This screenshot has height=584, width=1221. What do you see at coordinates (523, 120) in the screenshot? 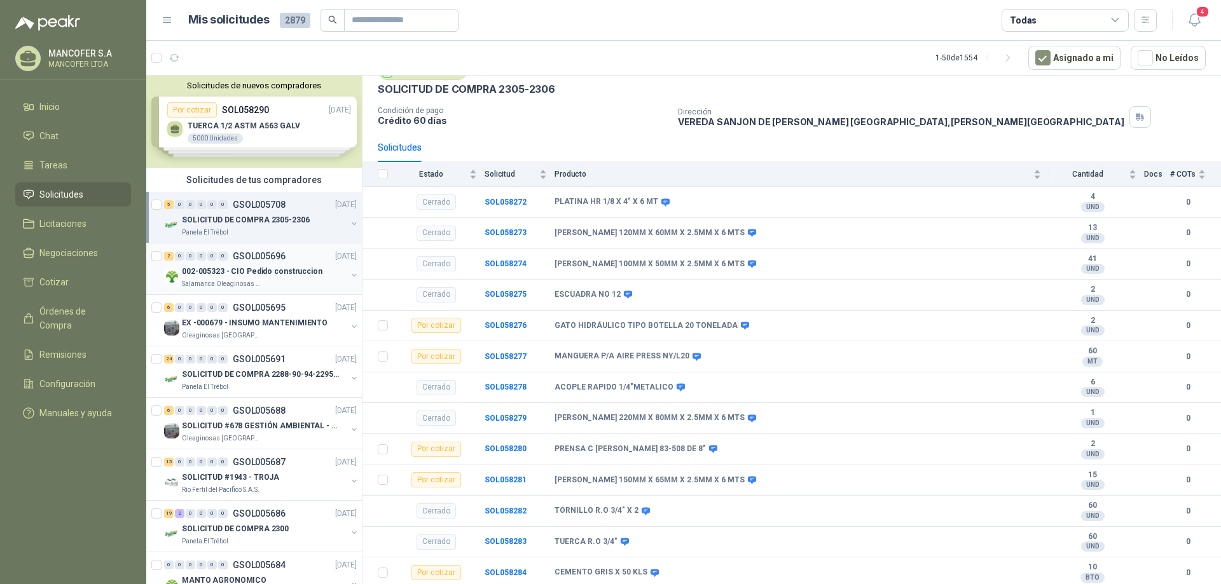
I see `p: Crédito 60 días` at bounding box center [523, 120].